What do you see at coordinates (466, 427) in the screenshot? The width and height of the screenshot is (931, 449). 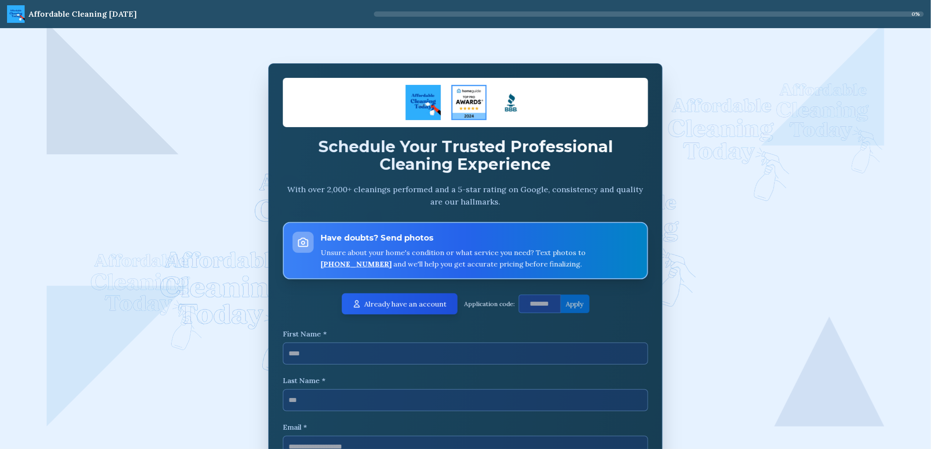 I see `label: Email *` at bounding box center [466, 427].